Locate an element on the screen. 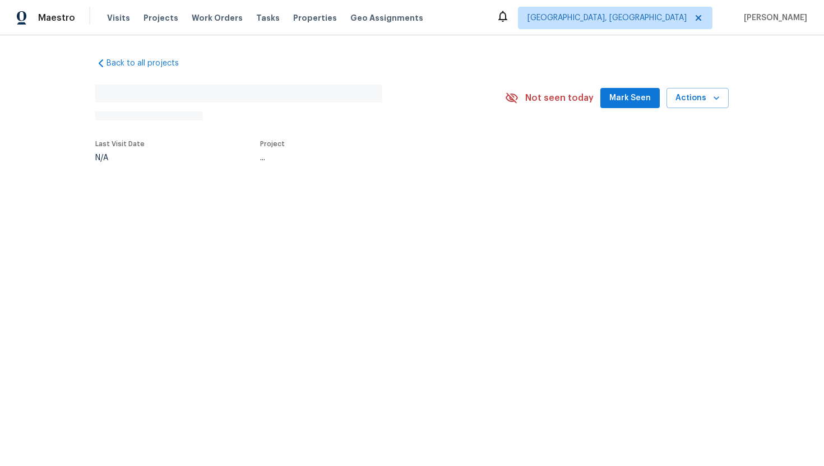  span: Visits is located at coordinates (118, 18).